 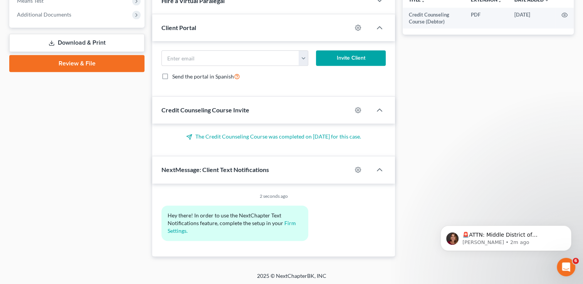 What do you see at coordinates (351, 58) in the screenshot?
I see `button: Invite Client` at bounding box center [351, 58].